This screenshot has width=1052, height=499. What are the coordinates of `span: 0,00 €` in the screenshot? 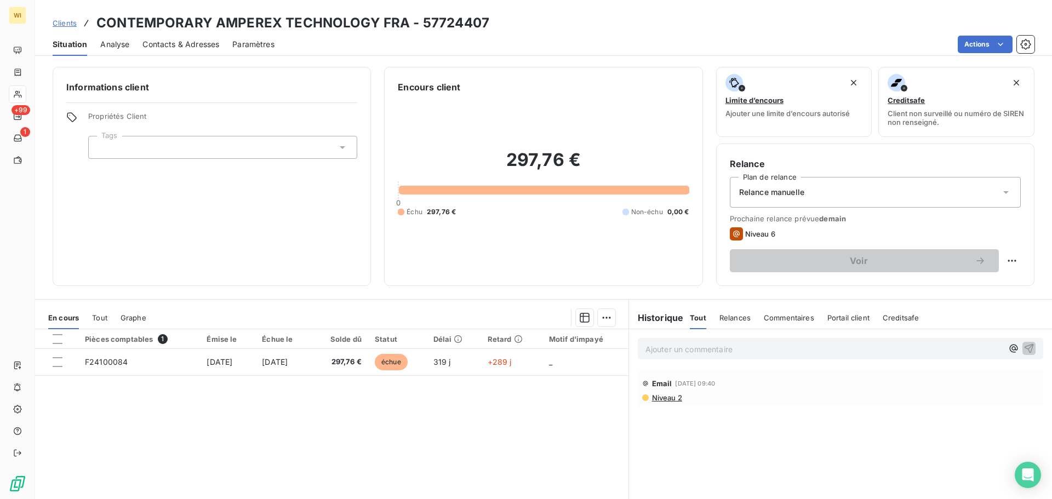 It's located at (678, 212).